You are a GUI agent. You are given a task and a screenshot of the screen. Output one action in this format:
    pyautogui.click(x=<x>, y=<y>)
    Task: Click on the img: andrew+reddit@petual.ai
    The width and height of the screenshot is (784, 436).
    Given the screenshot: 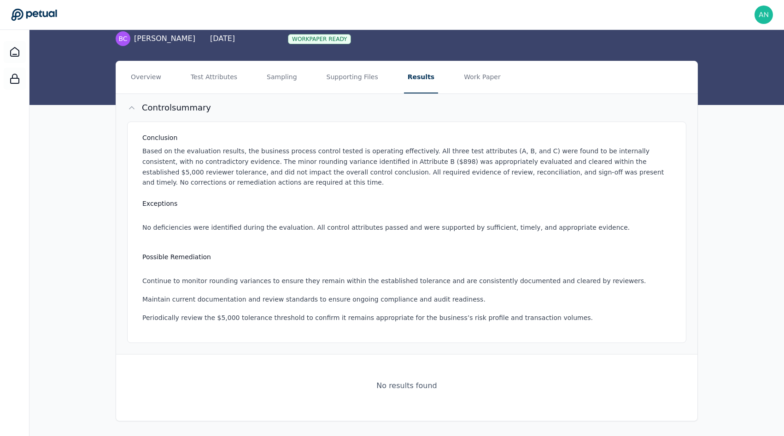 What is the action you would take?
    pyautogui.click(x=764, y=15)
    